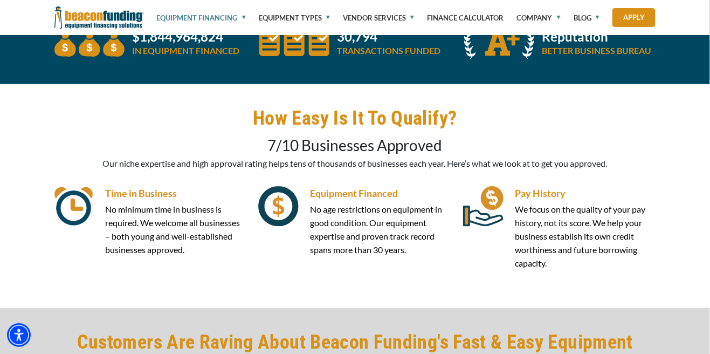 This screenshot has width=710, height=354. I want to click on img: three document icons to convery large amount of transactions funded, so click(294, 43).